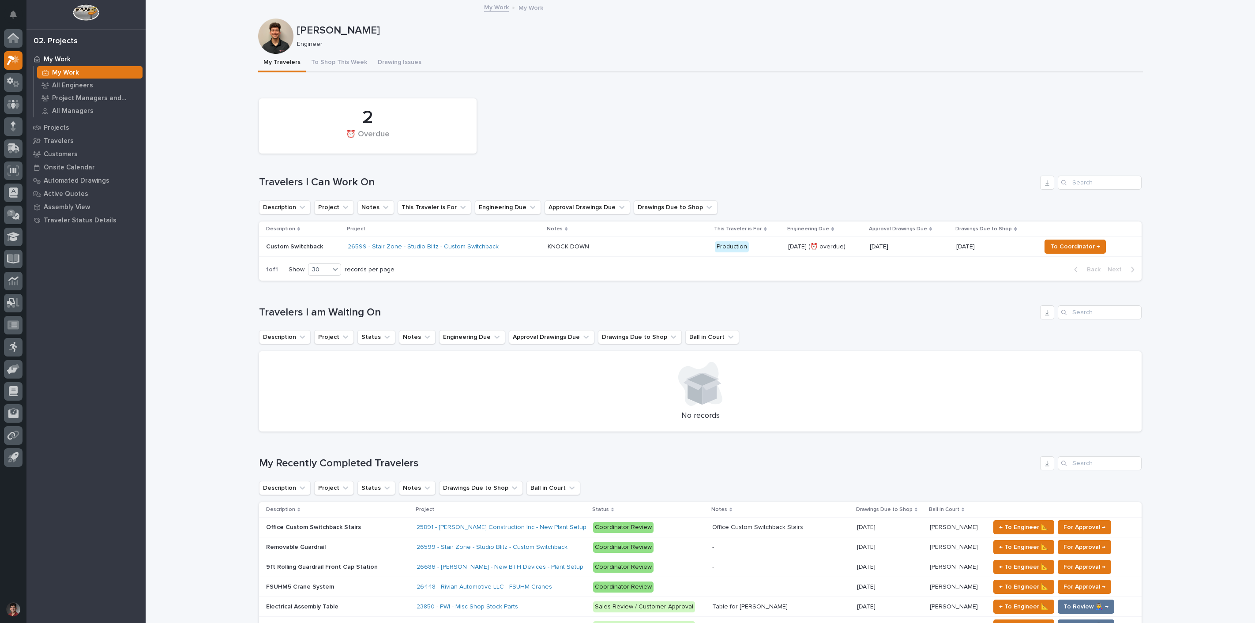 This screenshot has height=623, width=1255. What do you see at coordinates (1086, 607) in the screenshot?
I see `span: To Review 👨‍🏭 →` at bounding box center [1086, 607].